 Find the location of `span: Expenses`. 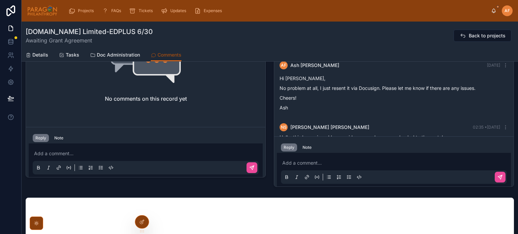

span: Expenses is located at coordinates (213, 11).